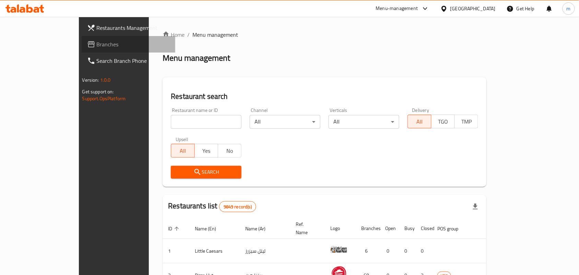 This screenshot has height=275, width=579. I want to click on span: 1.0.0, so click(105, 80).